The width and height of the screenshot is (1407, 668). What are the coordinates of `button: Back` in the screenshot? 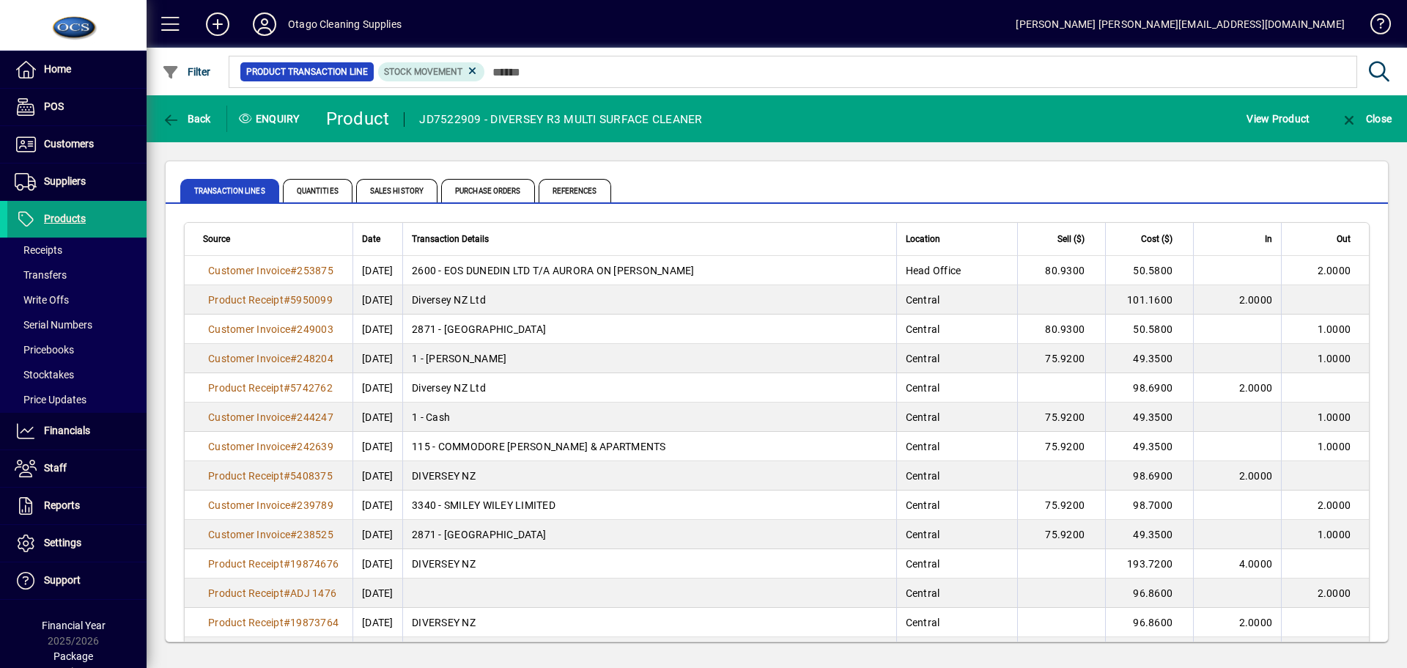 It's located at (186, 119).